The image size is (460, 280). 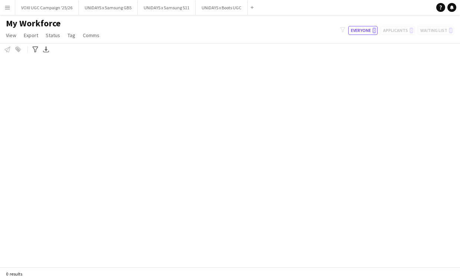 What do you see at coordinates (222, 7) in the screenshot?
I see `button: UNiDAYS x Boots UGC` at bounding box center [222, 7].